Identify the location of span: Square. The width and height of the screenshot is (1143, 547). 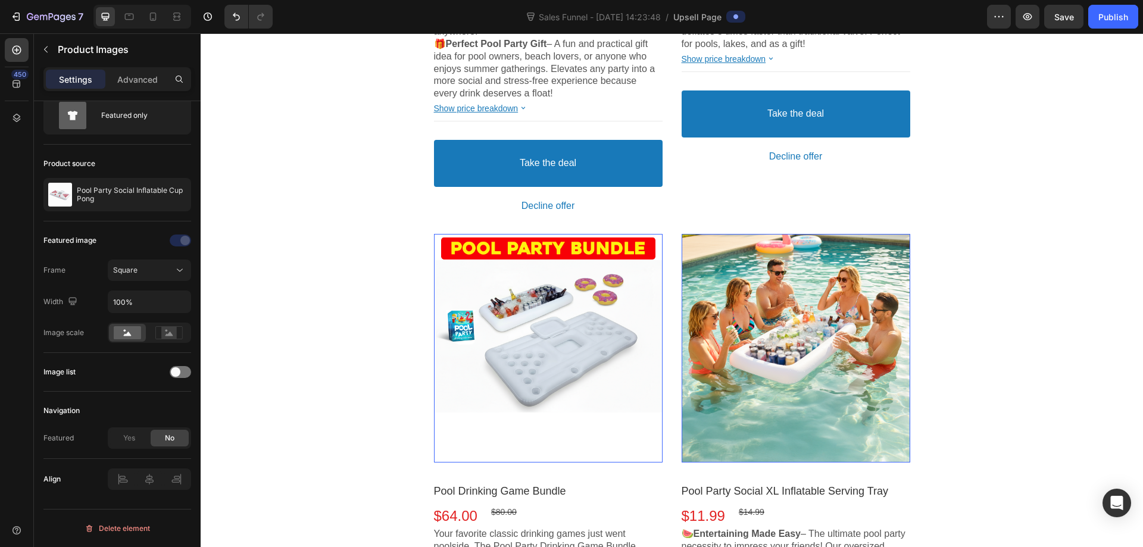
(125, 270).